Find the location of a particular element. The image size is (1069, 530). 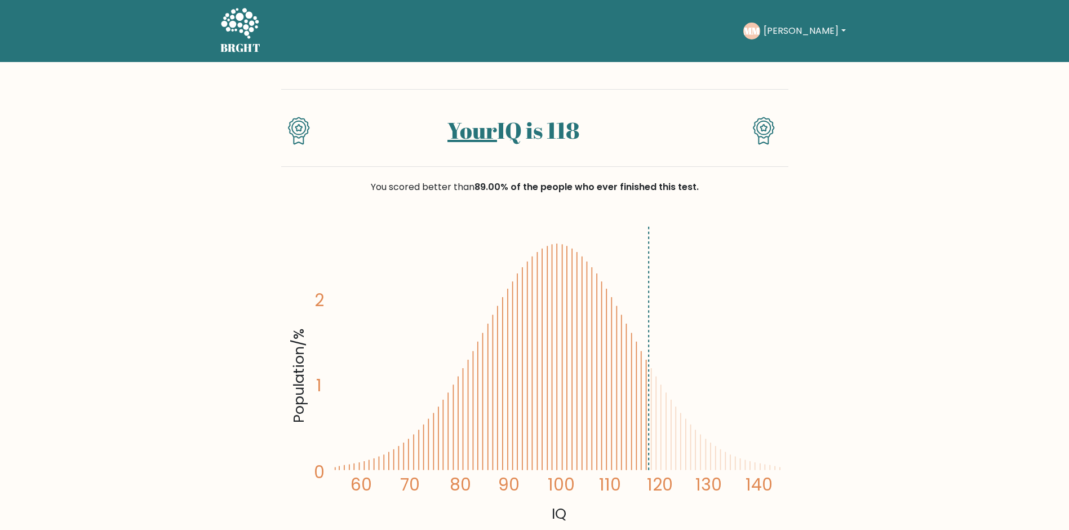

tspan: 100 is located at coordinates (561, 484).